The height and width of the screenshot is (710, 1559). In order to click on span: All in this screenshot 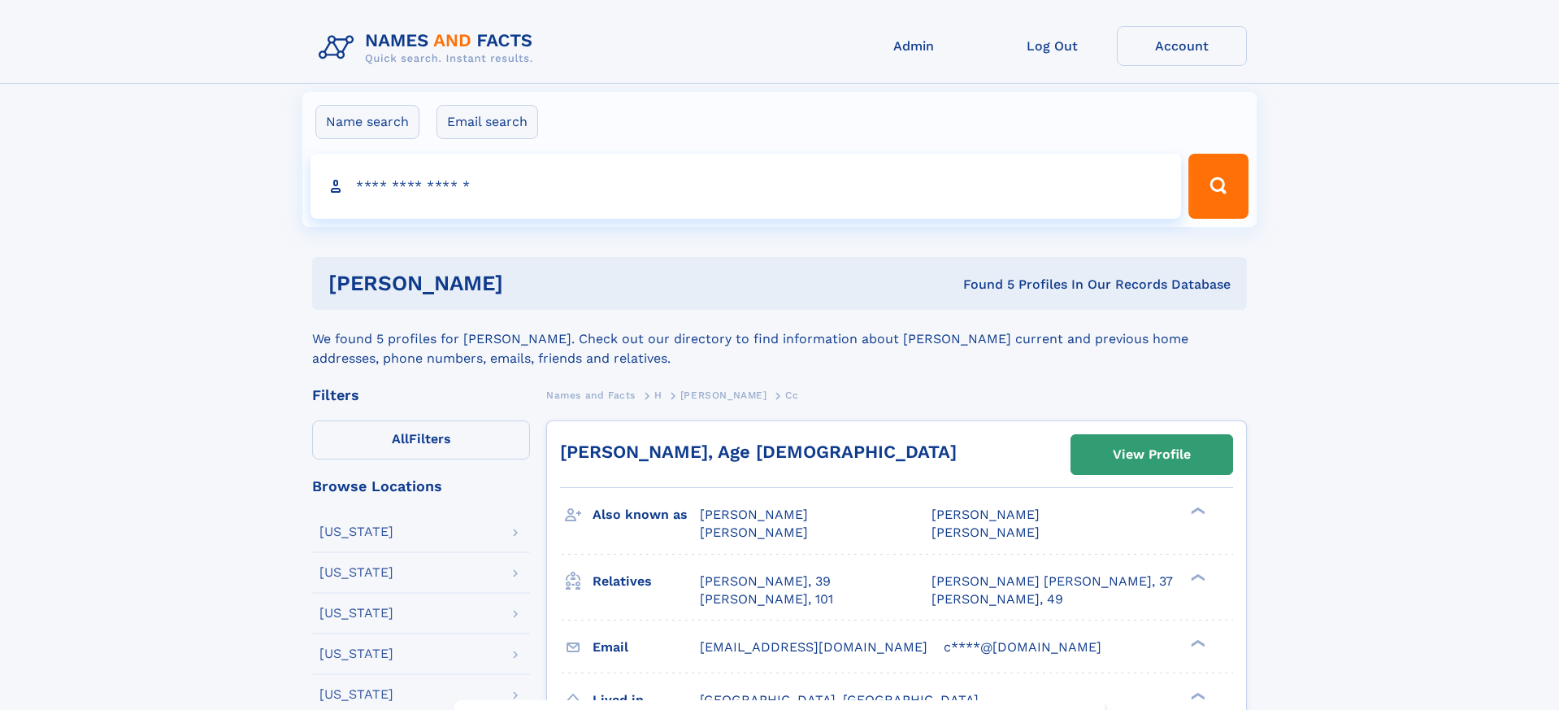, I will do `click(400, 438)`.